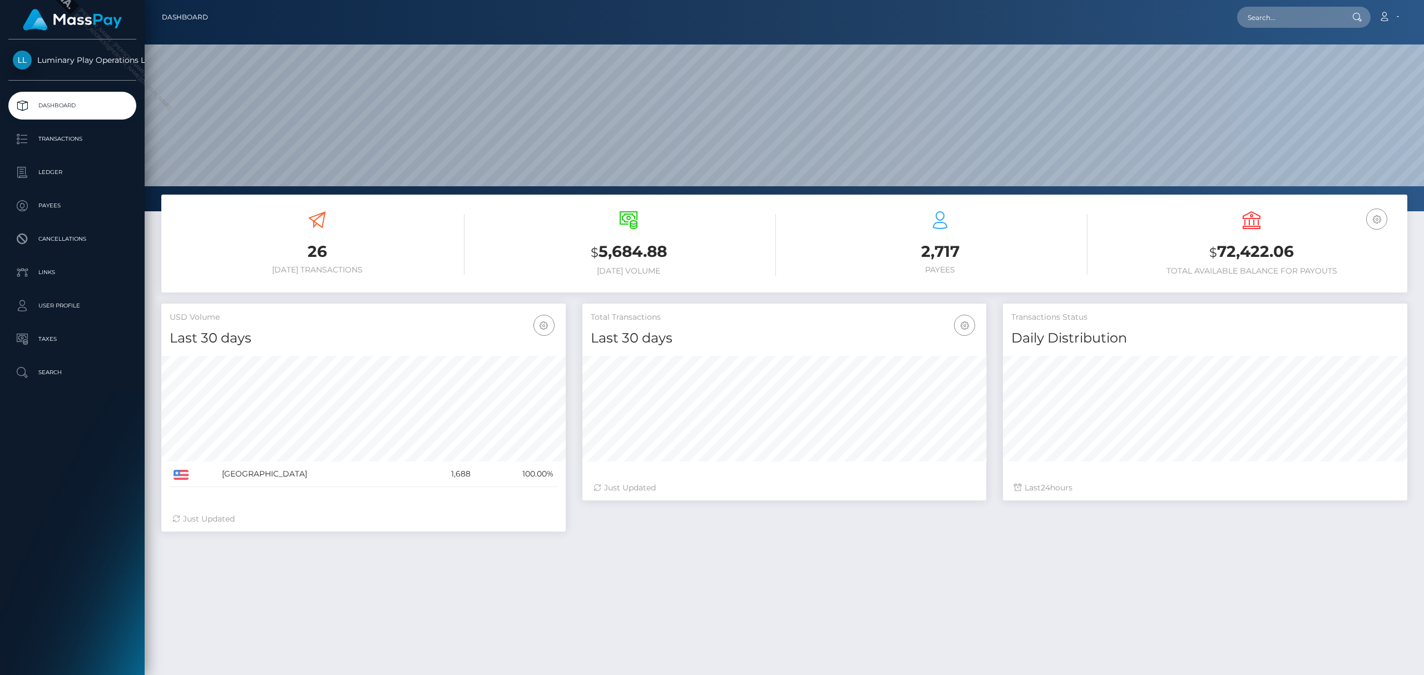 The height and width of the screenshot is (675, 1424). Describe the element at coordinates (72, 239) in the screenshot. I see `p: Cancellations` at that location.